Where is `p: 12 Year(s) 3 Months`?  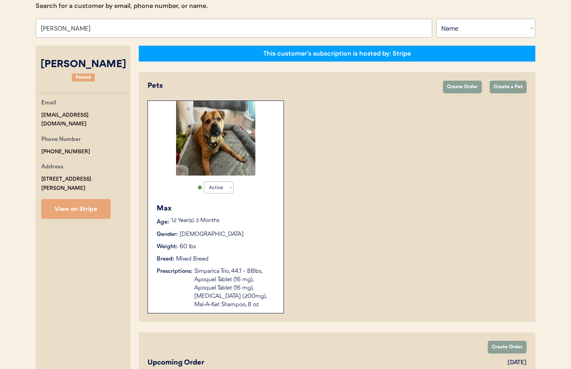 p: 12 Year(s) 3 Months is located at coordinates (223, 221).